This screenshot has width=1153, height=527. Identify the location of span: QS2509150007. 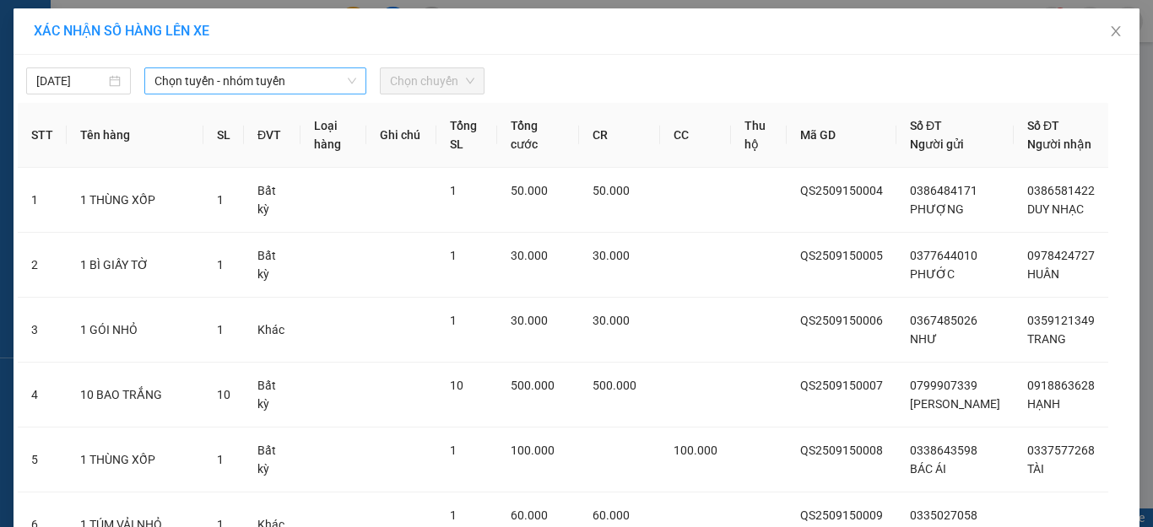
(841, 386).